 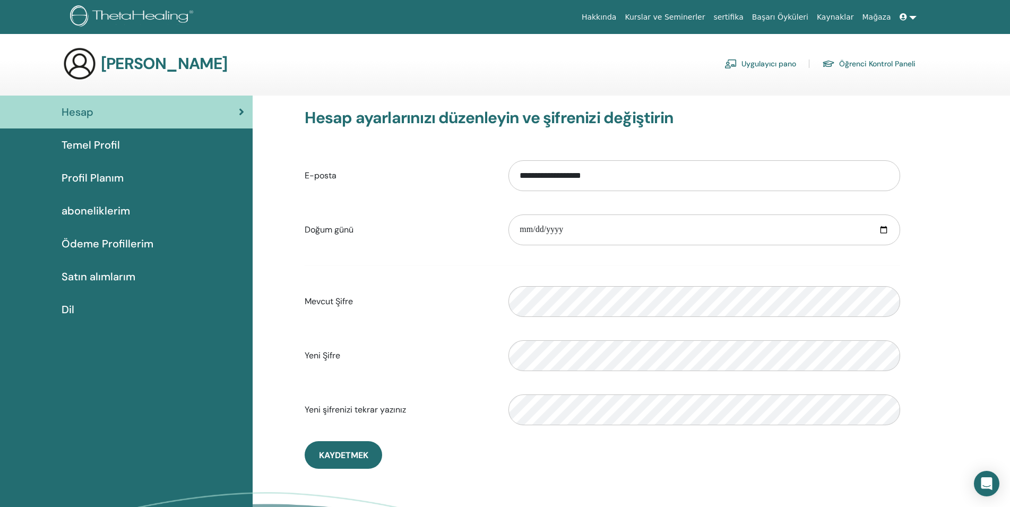 I want to click on img: graduation-cap.svg, so click(x=829, y=64).